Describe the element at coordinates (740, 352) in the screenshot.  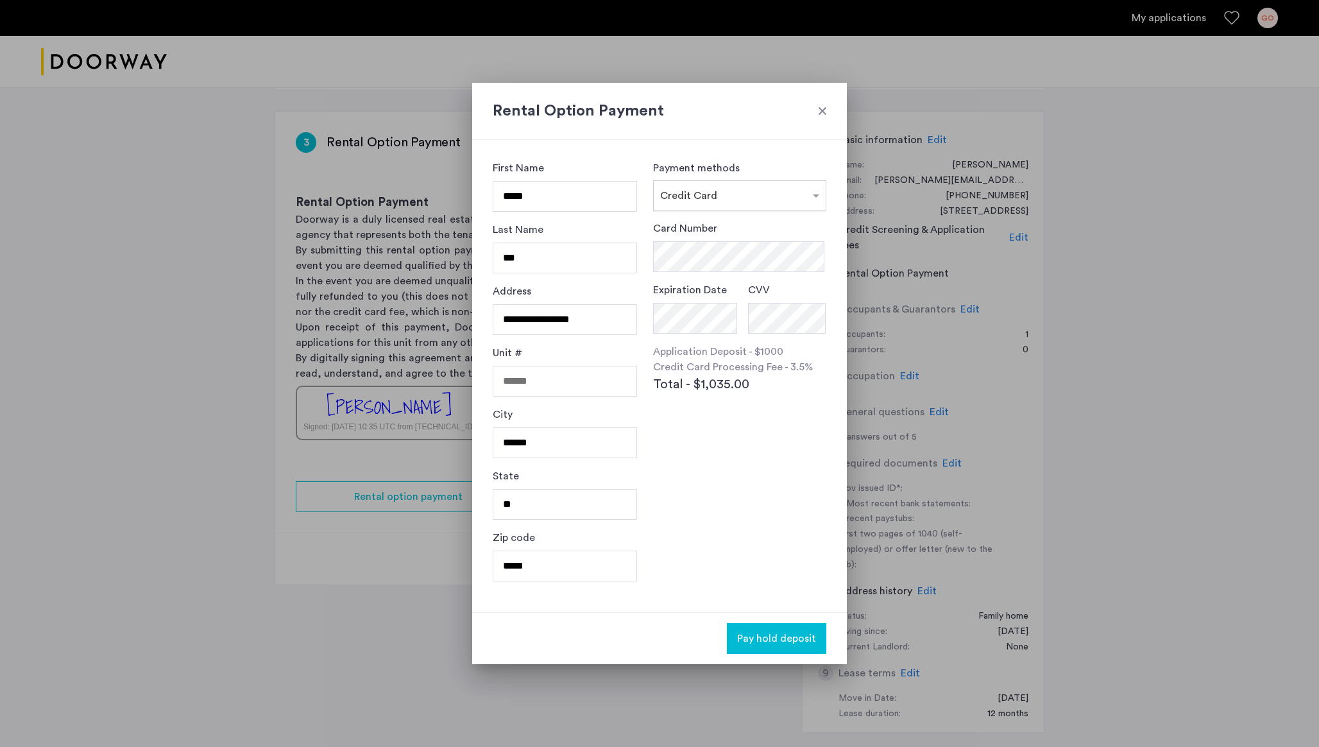
I see `p: Application Deposit - $1000` at that location.